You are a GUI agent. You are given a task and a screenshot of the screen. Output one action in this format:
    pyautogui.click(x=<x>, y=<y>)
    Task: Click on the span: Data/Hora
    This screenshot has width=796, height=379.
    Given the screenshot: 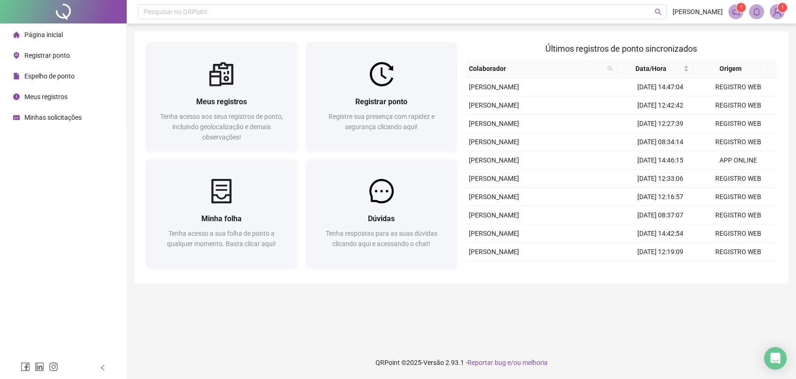 What is the action you would take?
    pyautogui.click(x=651, y=69)
    